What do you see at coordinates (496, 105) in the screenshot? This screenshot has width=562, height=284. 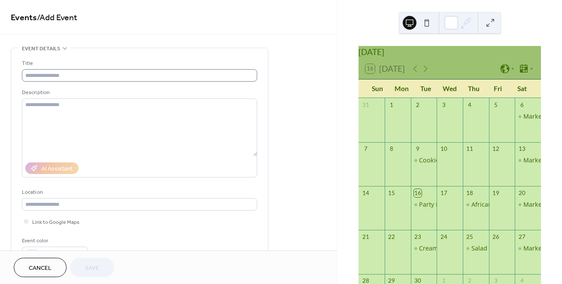 I see `div: 5` at bounding box center [496, 105].